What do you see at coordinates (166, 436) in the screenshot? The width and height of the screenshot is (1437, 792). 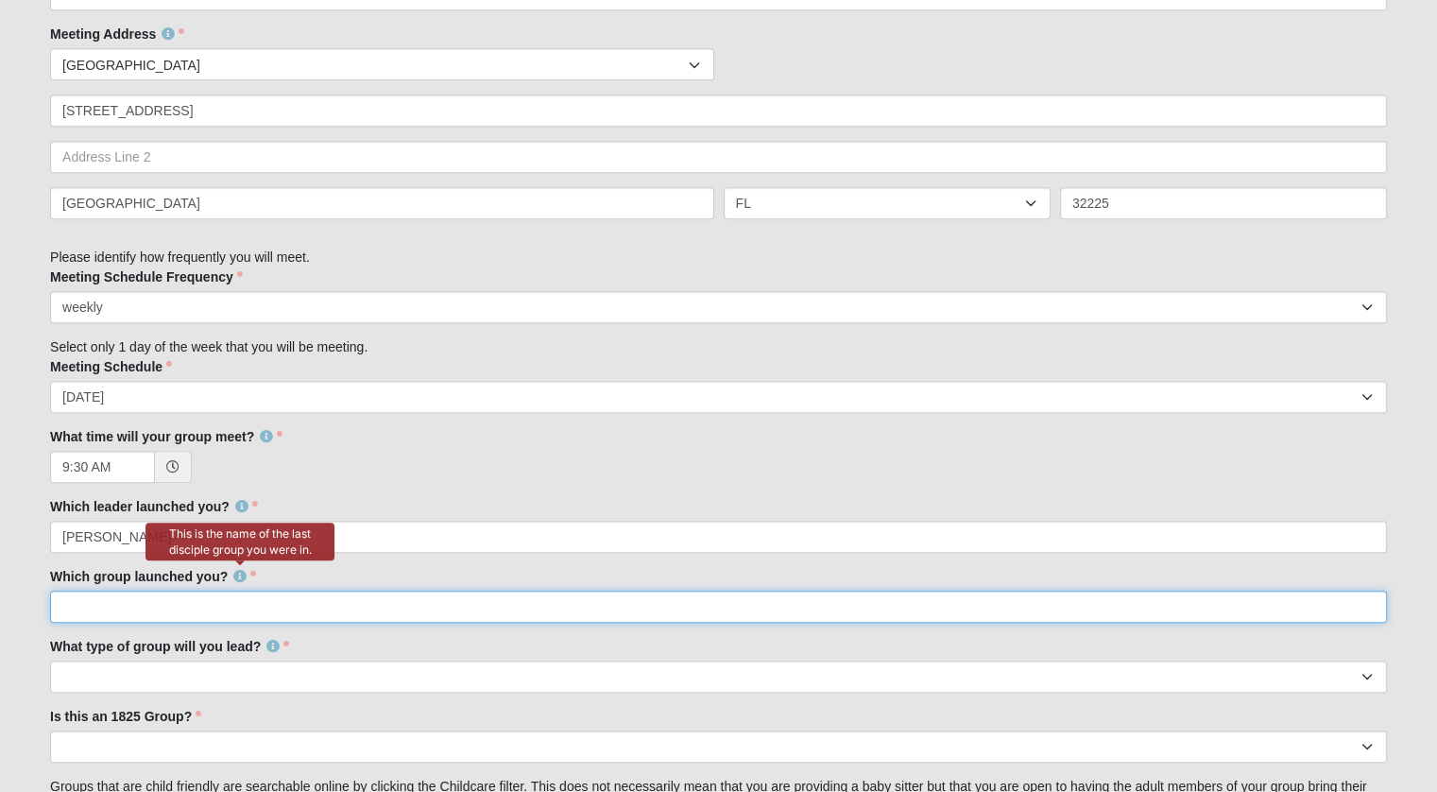 I see `label: What time will your group meet?` at bounding box center [166, 436].